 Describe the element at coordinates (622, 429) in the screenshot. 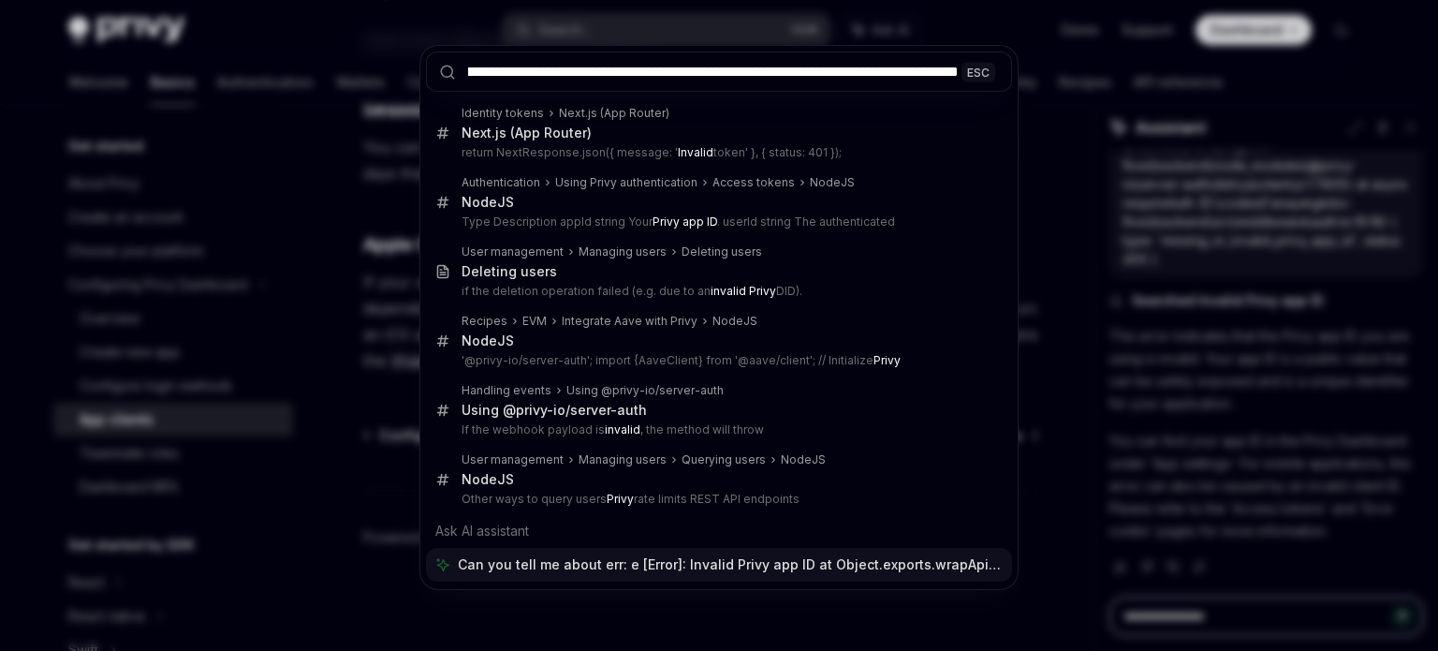

I see `b: invalid` at that location.